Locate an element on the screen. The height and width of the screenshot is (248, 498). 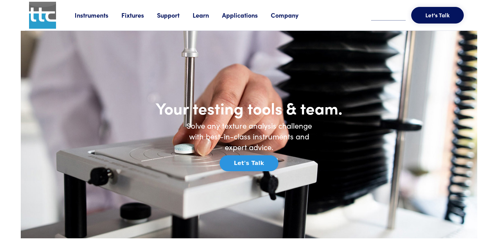
a: Company is located at coordinates (291, 15).